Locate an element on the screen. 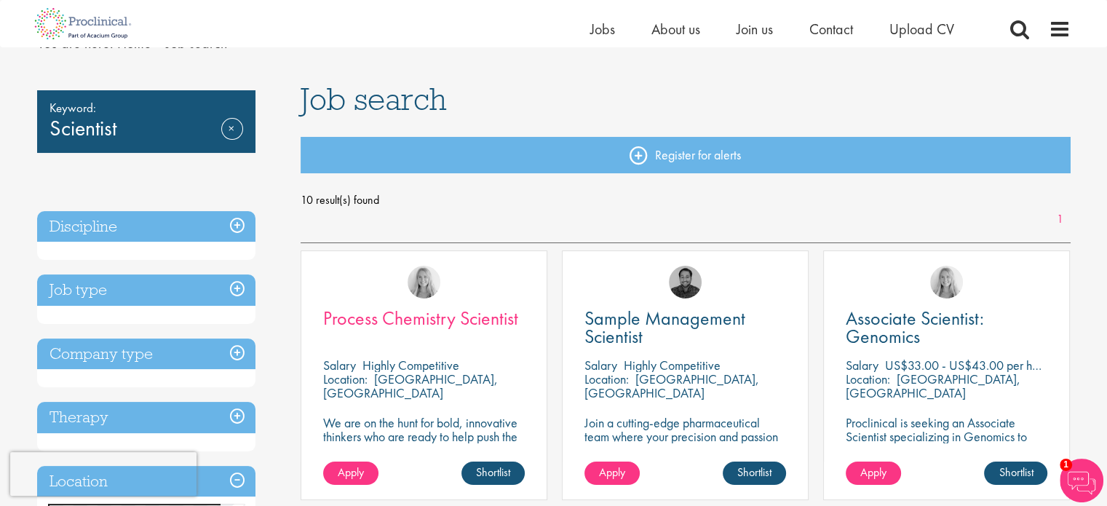  div: Job type is located at coordinates (146, 290).